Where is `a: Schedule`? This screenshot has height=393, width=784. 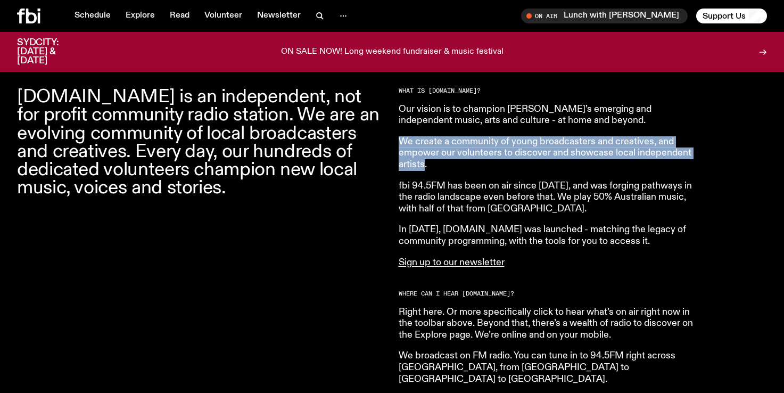
a: Schedule is located at coordinates (93, 16).